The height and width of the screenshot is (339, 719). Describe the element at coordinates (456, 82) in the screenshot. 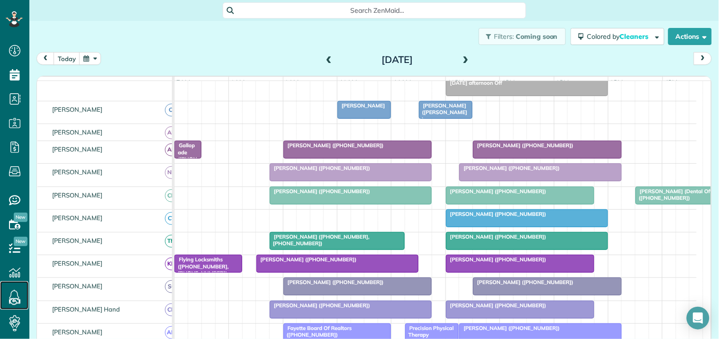

I see `span: 12pm` at that location.